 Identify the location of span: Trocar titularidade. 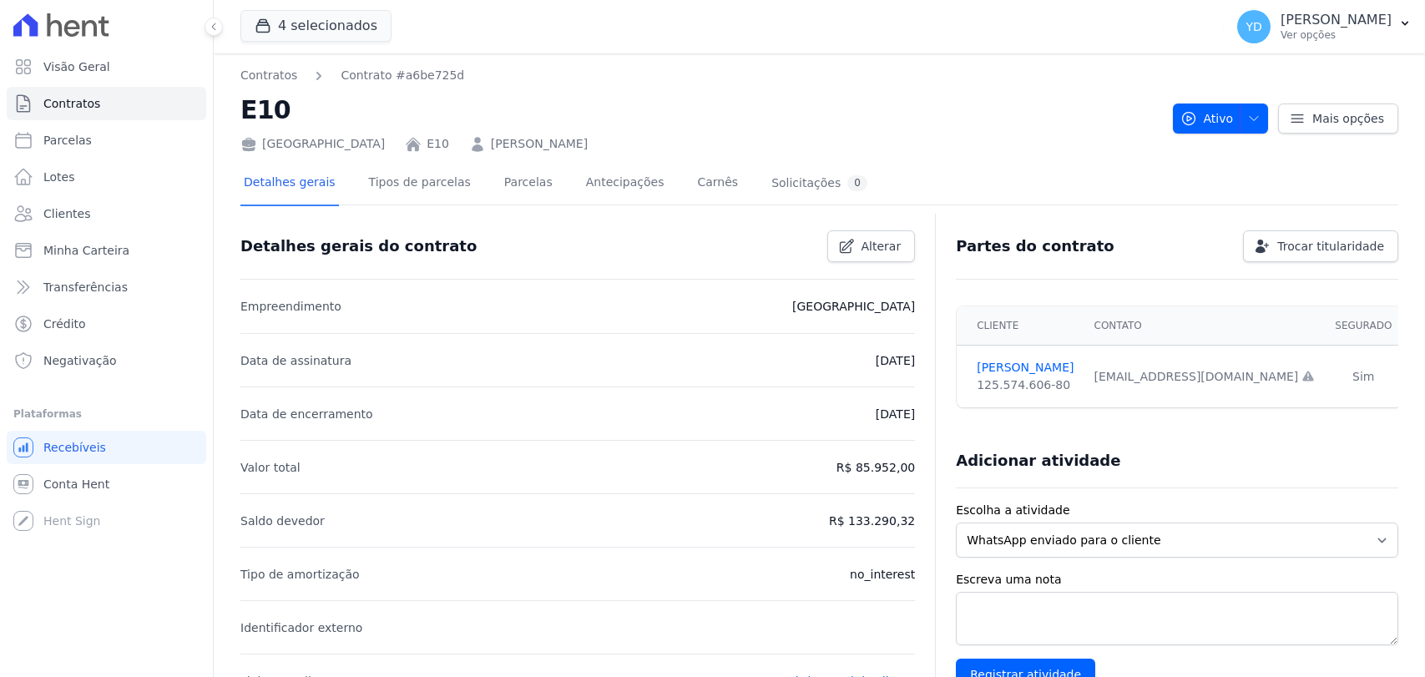
(1330, 246).